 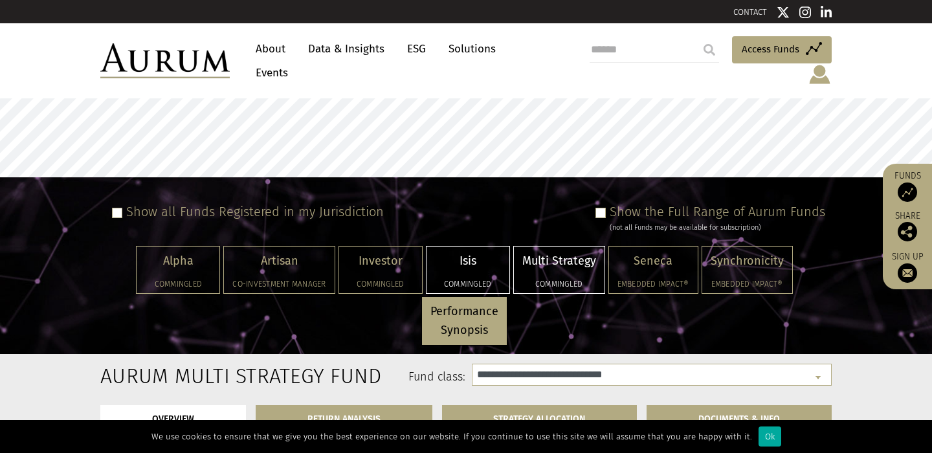 I want to click on a: DOCUMENTS & INFO, so click(x=739, y=417).